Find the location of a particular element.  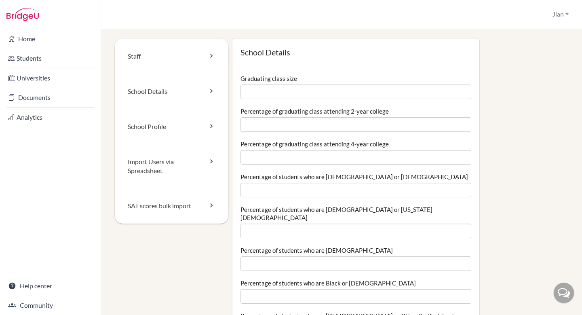

a: Students is located at coordinates (50, 58).